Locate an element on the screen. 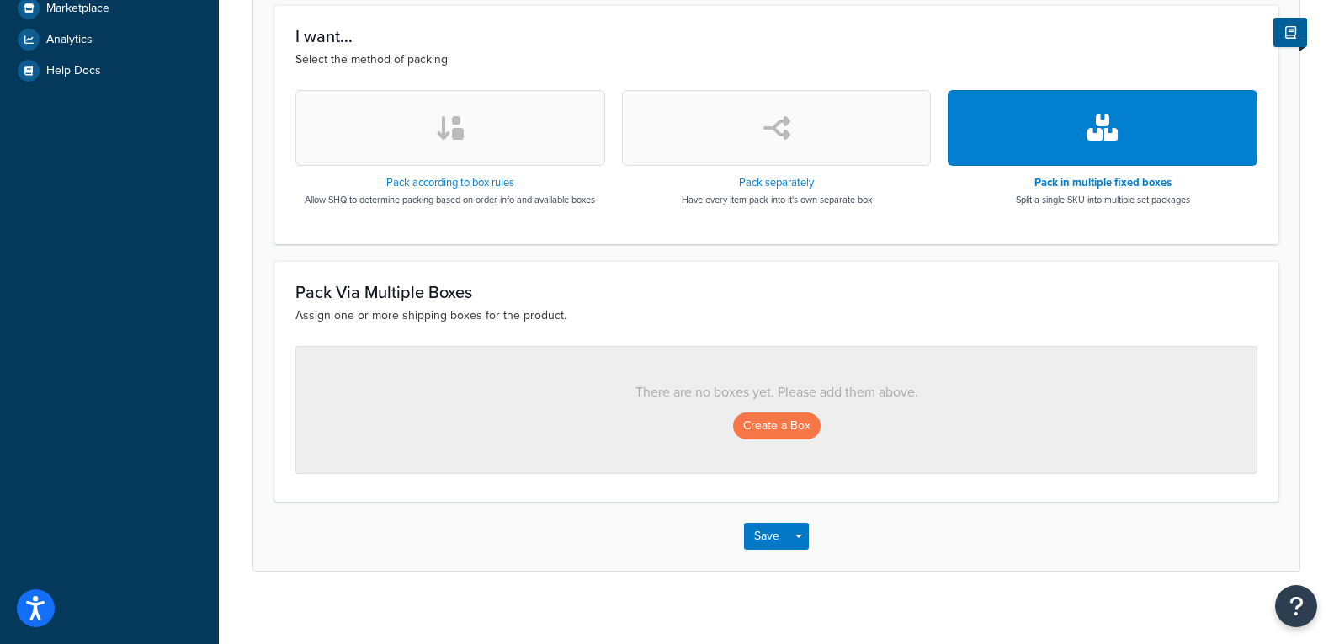 This screenshot has width=1334, height=644. p: There are no boxes yet. Please add them above. is located at coordinates (776, 392).